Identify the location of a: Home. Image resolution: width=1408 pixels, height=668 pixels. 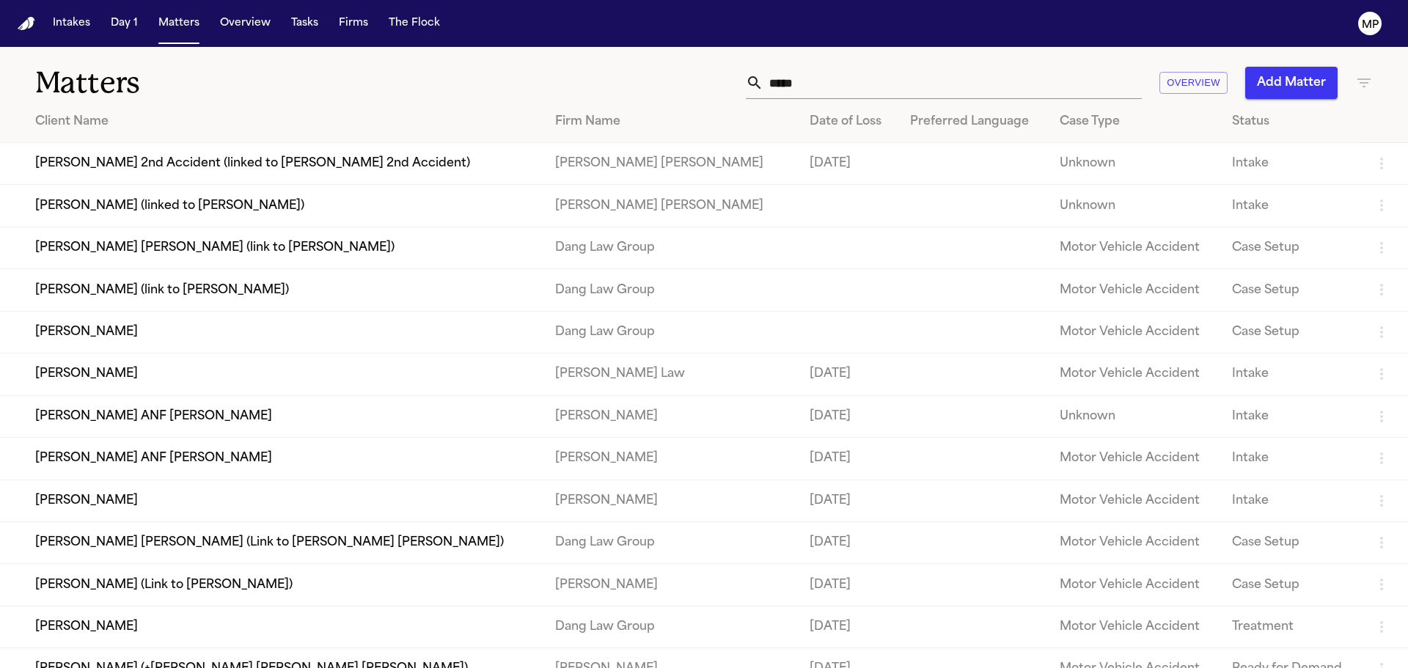
(26, 23).